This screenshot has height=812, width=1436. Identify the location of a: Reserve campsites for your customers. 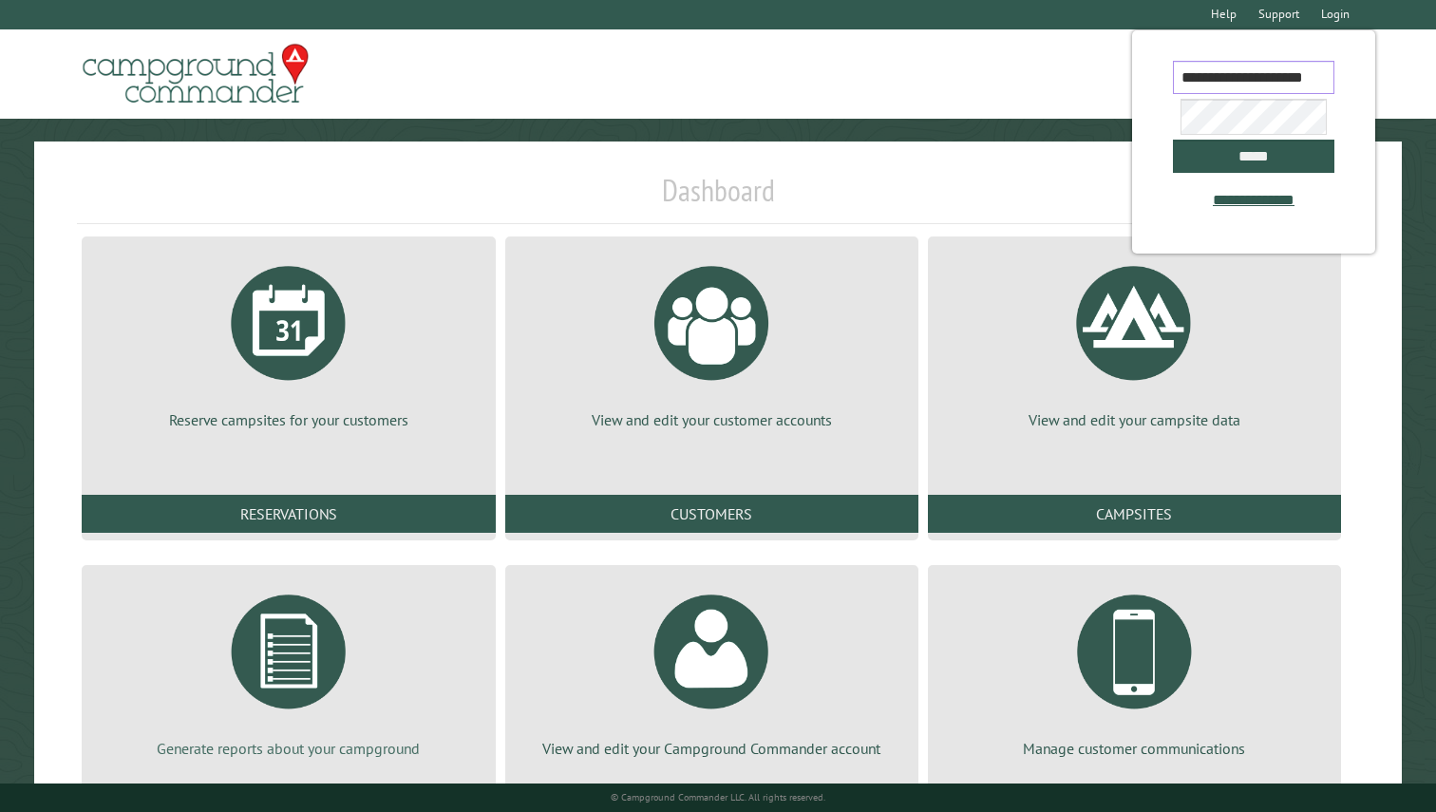
(288, 341).